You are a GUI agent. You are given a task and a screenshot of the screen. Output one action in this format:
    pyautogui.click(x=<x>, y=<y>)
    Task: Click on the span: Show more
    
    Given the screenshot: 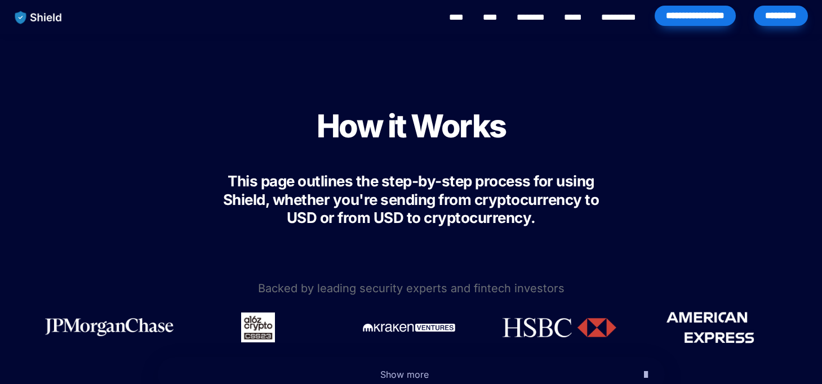 What is the action you would take?
    pyautogui.click(x=405, y=375)
    